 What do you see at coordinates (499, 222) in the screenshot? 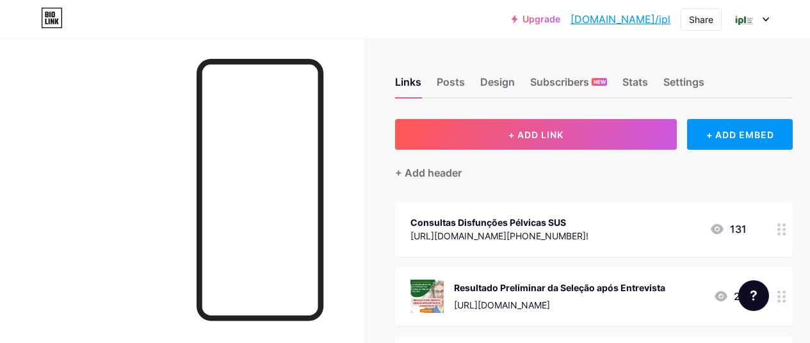
I see `div: Consultas Disfunções Pélvicas SUS` at bounding box center [499, 222].